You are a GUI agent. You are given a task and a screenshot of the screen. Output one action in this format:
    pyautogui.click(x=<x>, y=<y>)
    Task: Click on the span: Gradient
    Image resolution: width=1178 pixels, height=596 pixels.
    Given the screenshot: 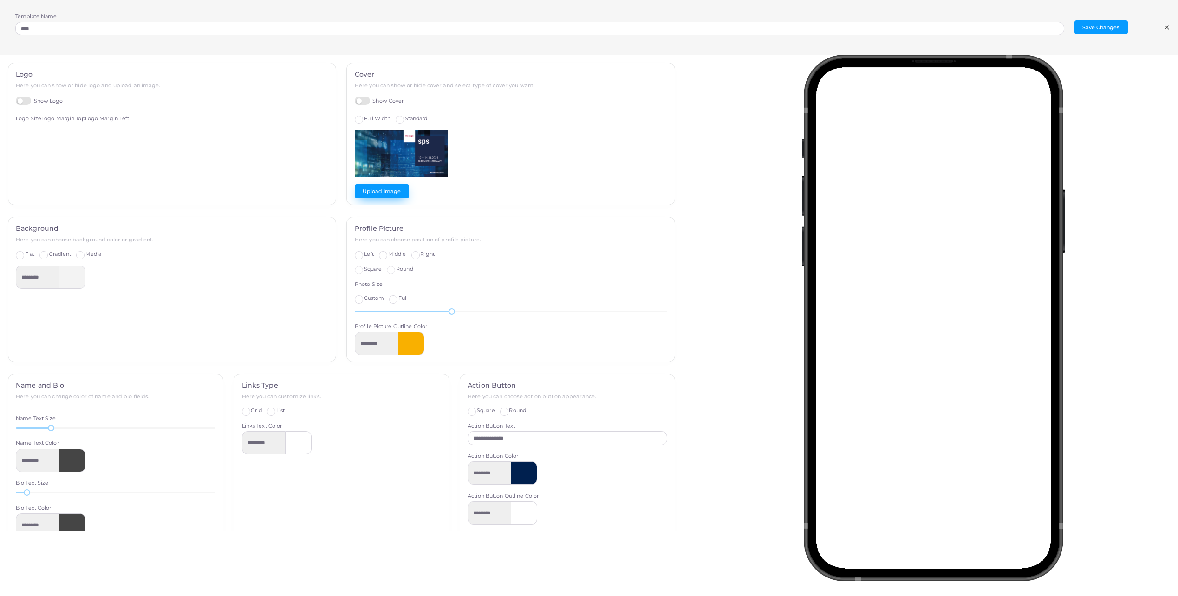 What is the action you would take?
    pyautogui.click(x=60, y=254)
    